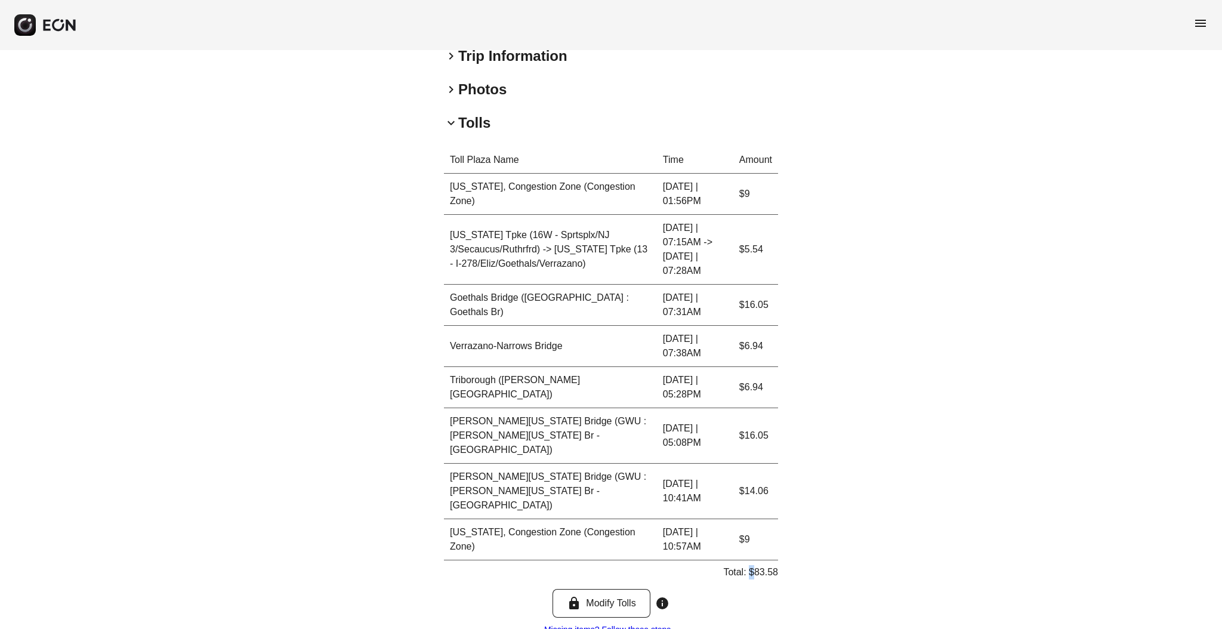 This screenshot has height=629, width=1222. What do you see at coordinates (1200, 23) in the screenshot?
I see `span: menu` at bounding box center [1200, 23].